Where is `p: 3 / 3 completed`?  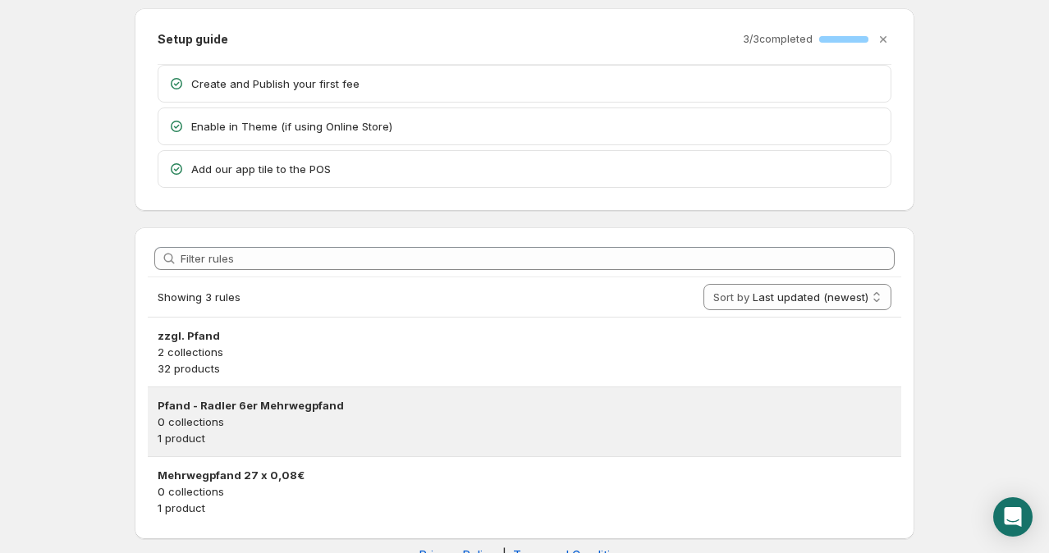
p: 3 / 3 completed is located at coordinates (777, 39).